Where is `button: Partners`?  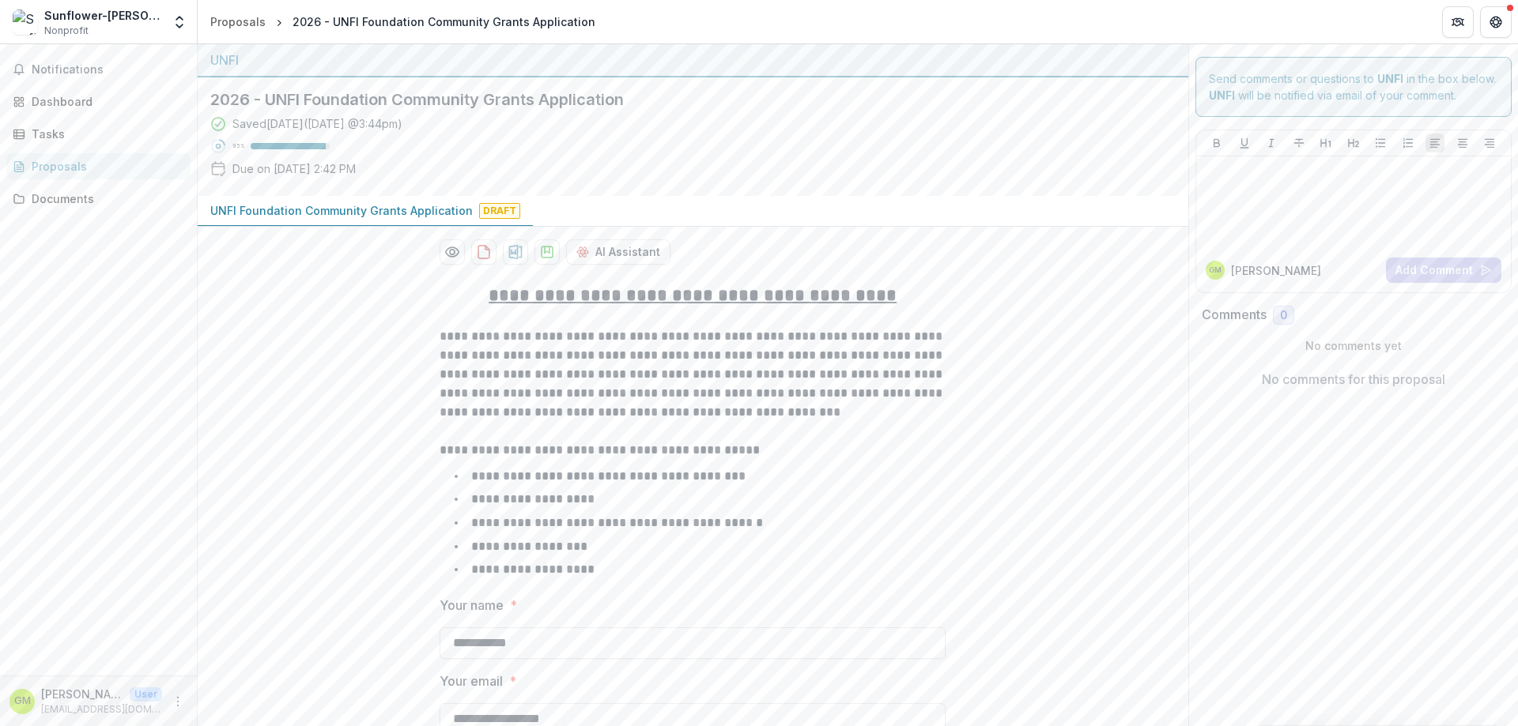 button: Partners is located at coordinates (1458, 22).